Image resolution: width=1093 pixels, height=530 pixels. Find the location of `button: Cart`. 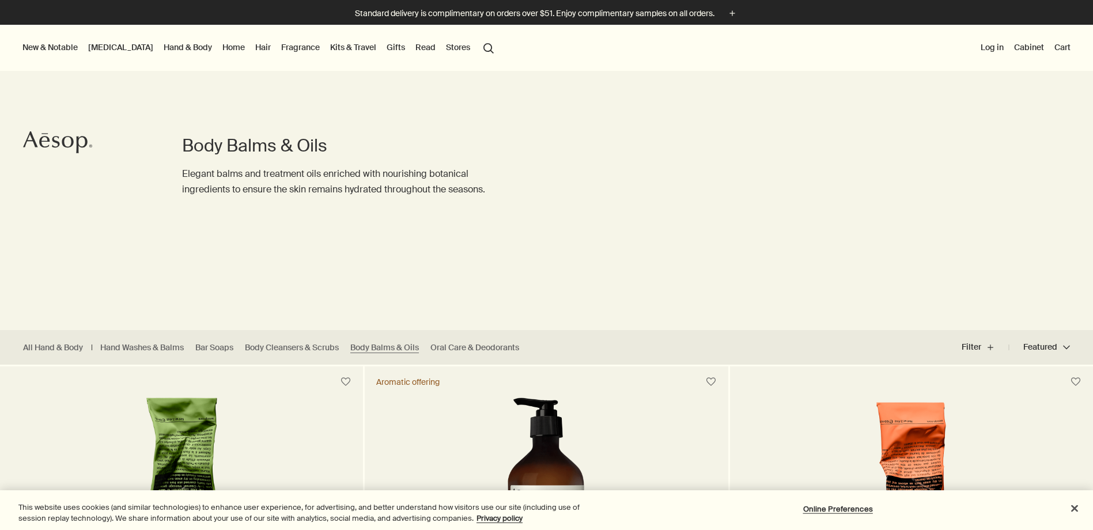

button: Cart is located at coordinates (1062, 47).